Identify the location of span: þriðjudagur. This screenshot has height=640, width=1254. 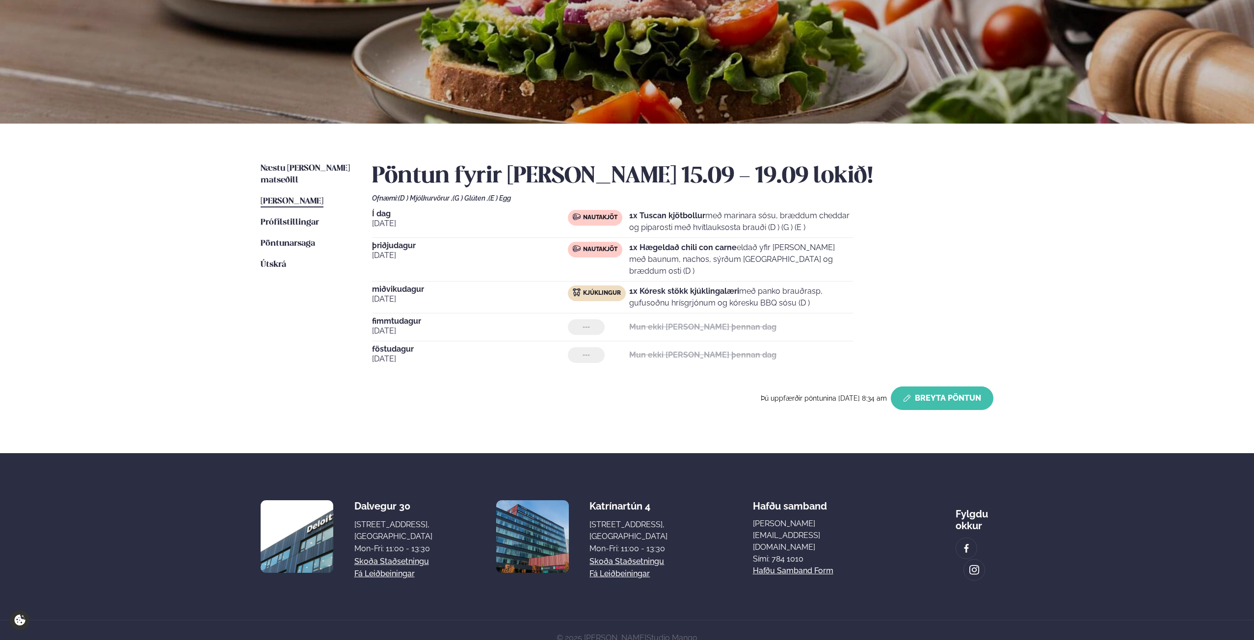
(470, 246).